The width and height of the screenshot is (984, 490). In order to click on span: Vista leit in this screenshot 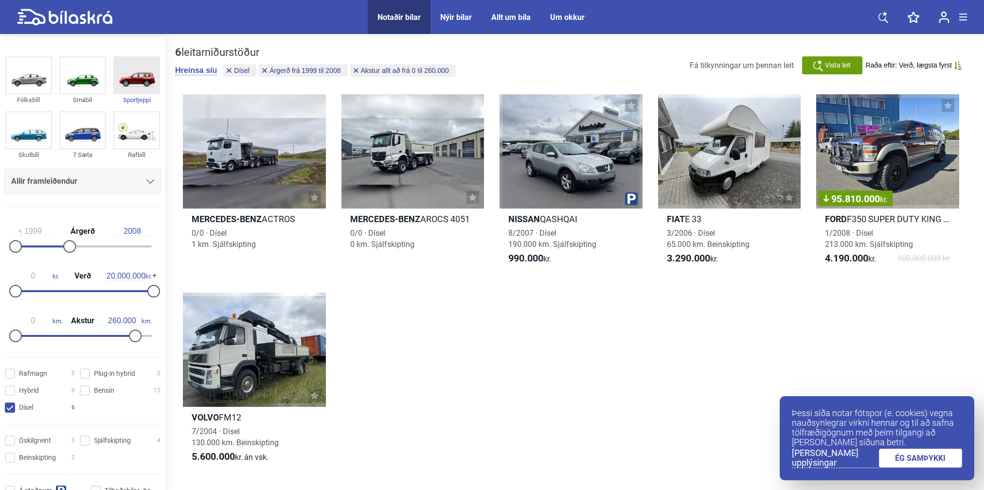, I will do `click(838, 65)`.